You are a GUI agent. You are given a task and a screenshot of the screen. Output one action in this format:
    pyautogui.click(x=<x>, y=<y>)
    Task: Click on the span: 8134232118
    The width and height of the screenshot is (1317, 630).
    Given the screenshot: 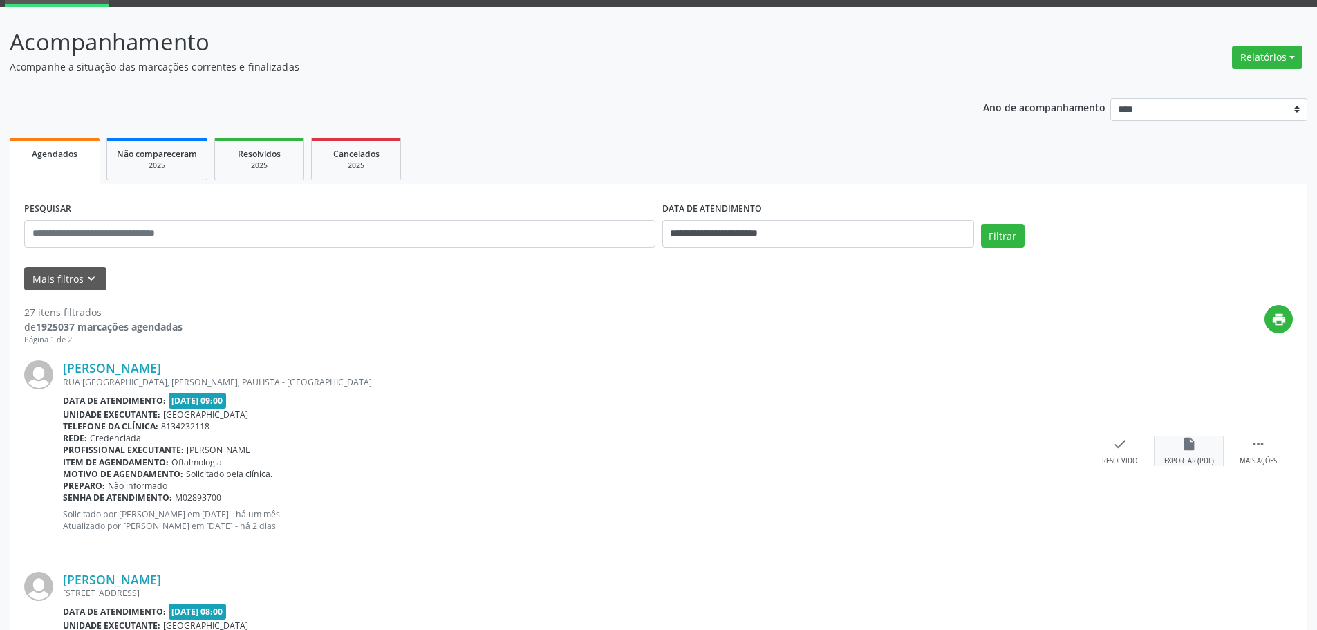 What is the action you would take?
    pyautogui.click(x=185, y=426)
    